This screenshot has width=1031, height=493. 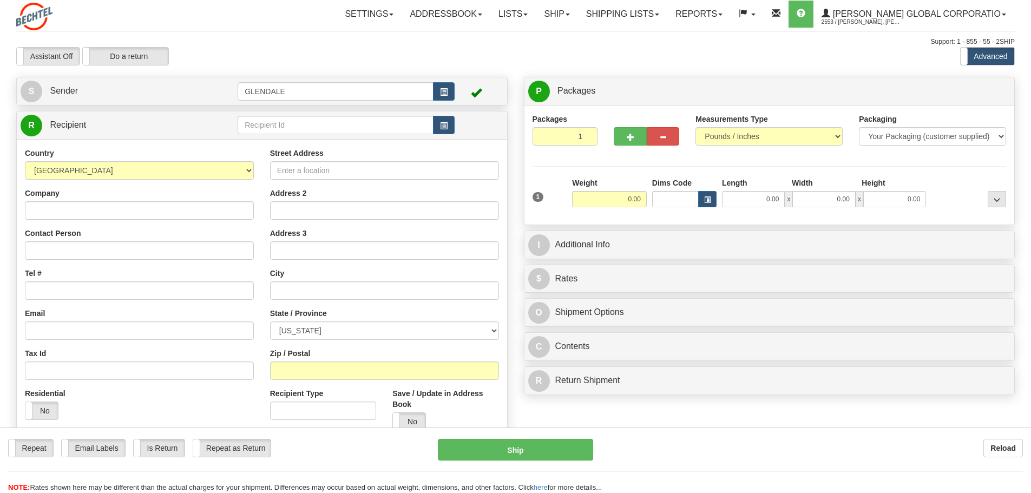 I want to click on label: Zip / Postal, so click(x=290, y=354).